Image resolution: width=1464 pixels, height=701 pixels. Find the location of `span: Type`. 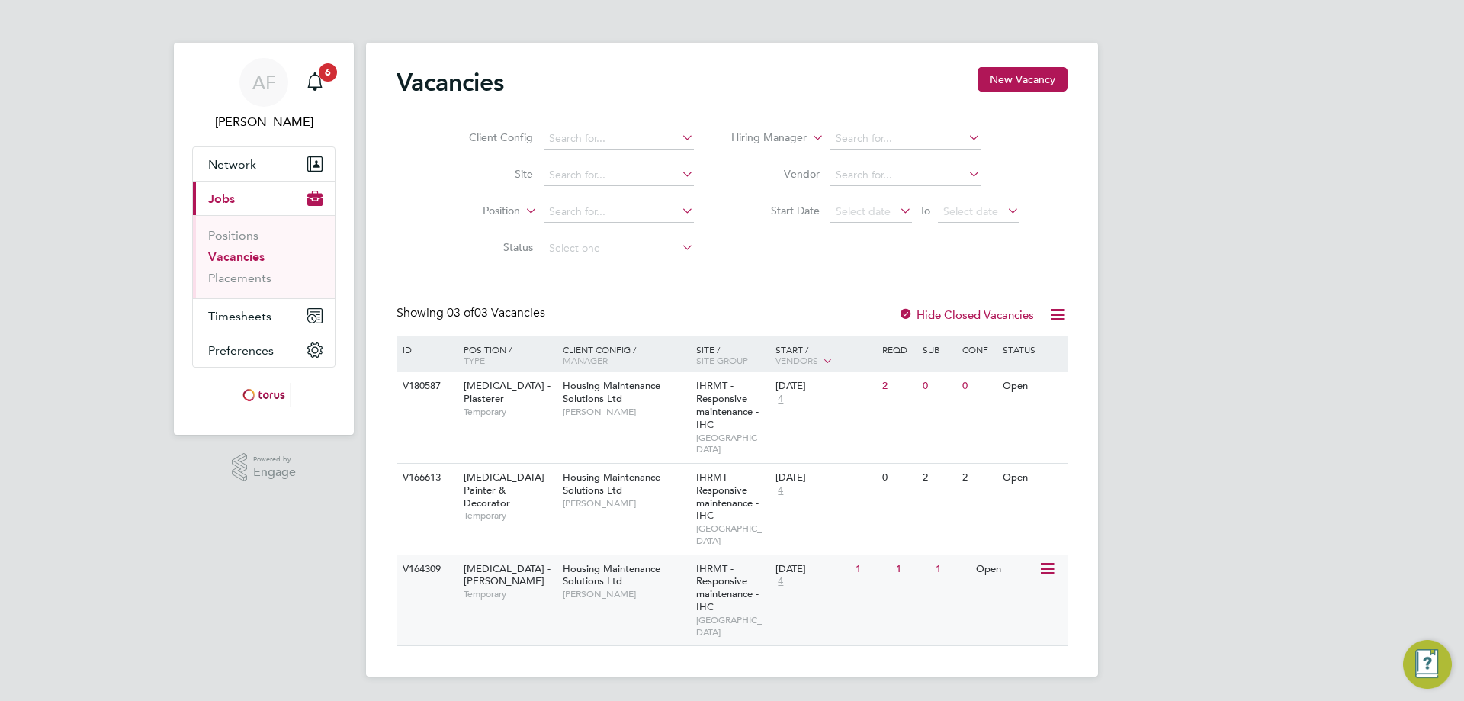

span: Type is located at coordinates (474, 360).